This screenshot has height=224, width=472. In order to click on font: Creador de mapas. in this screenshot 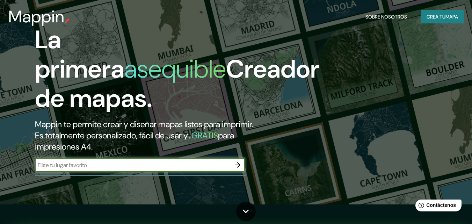, I will do `click(177, 83)`.